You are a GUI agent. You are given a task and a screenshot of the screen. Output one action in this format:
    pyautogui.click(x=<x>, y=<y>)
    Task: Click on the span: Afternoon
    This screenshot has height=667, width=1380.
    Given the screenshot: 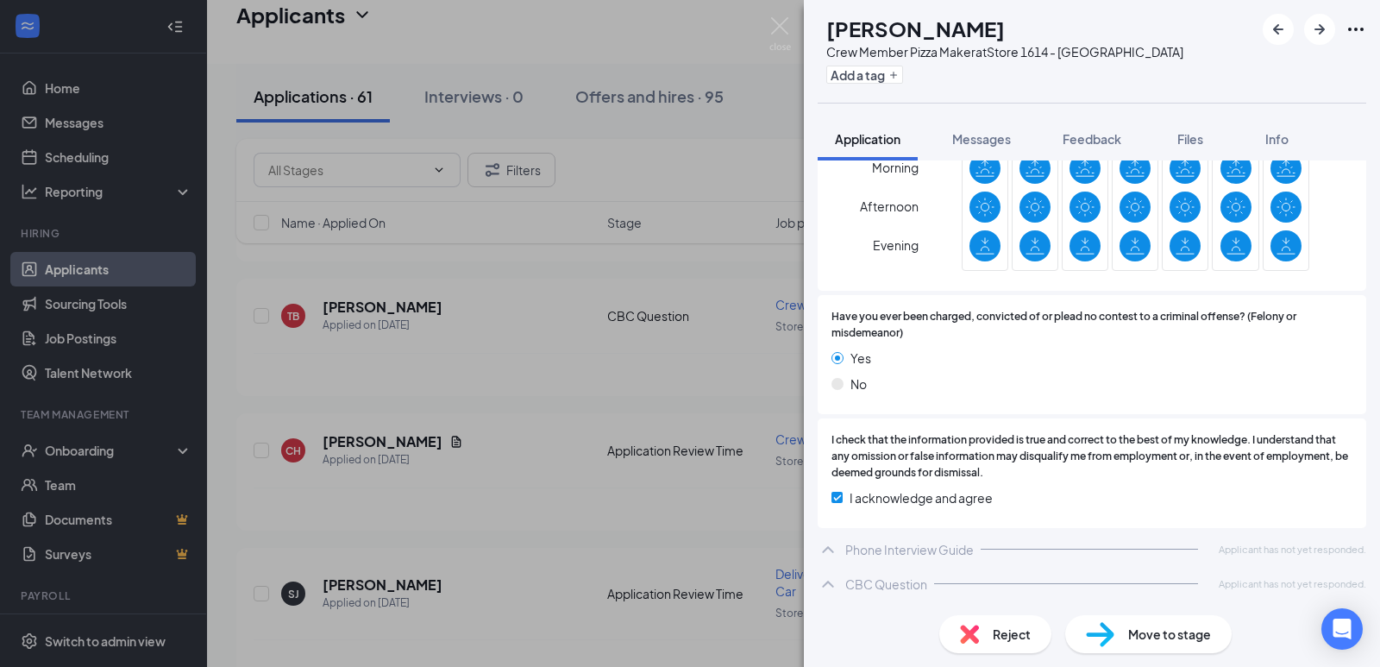 What is the action you would take?
    pyautogui.click(x=889, y=206)
    